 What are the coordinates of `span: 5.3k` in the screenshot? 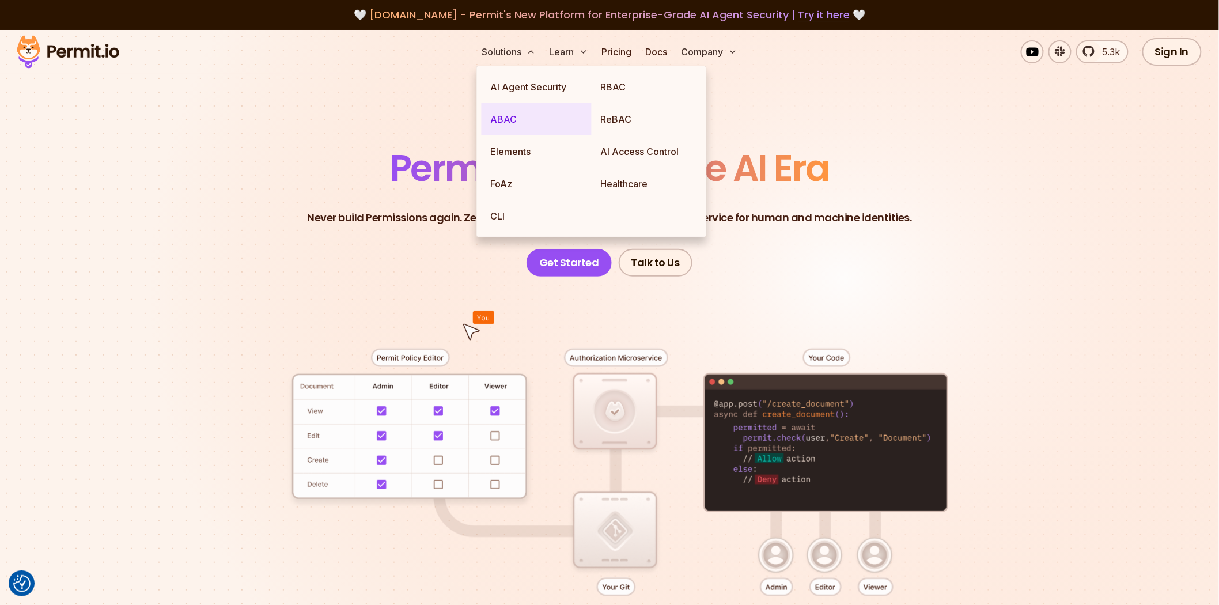 It's located at (1108, 52).